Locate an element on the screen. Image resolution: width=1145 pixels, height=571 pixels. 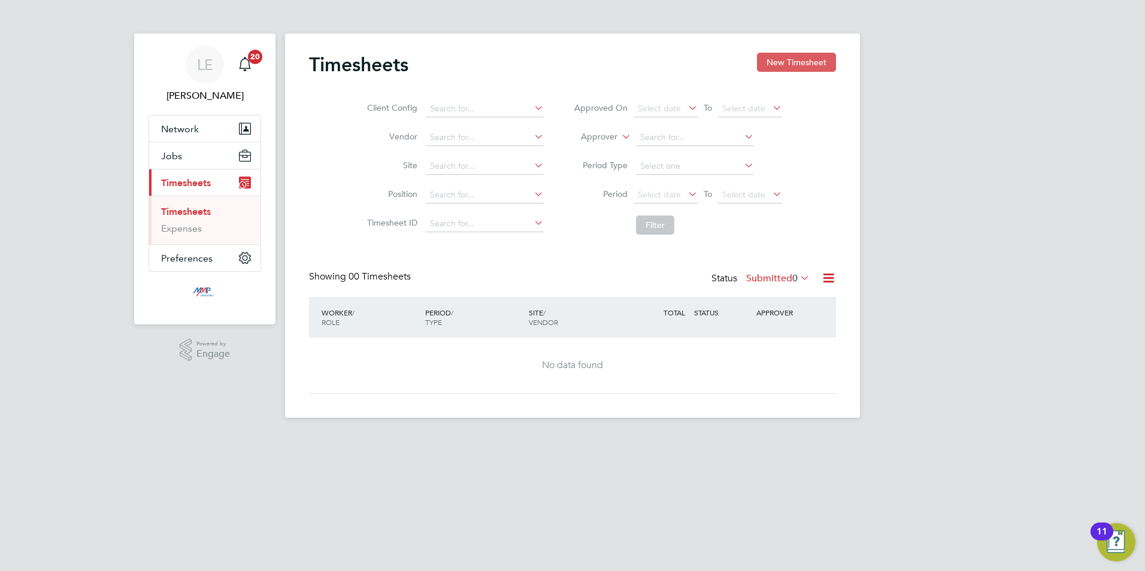
div: Status is located at coordinates (762, 279).